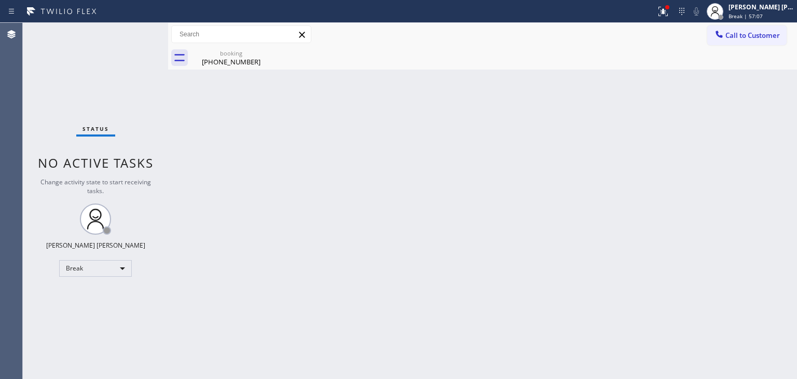 The width and height of the screenshot is (797, 379). Describe the element at coordinates (746, 16) in the screenshot. I see `span: Break | 57:07` at that location.